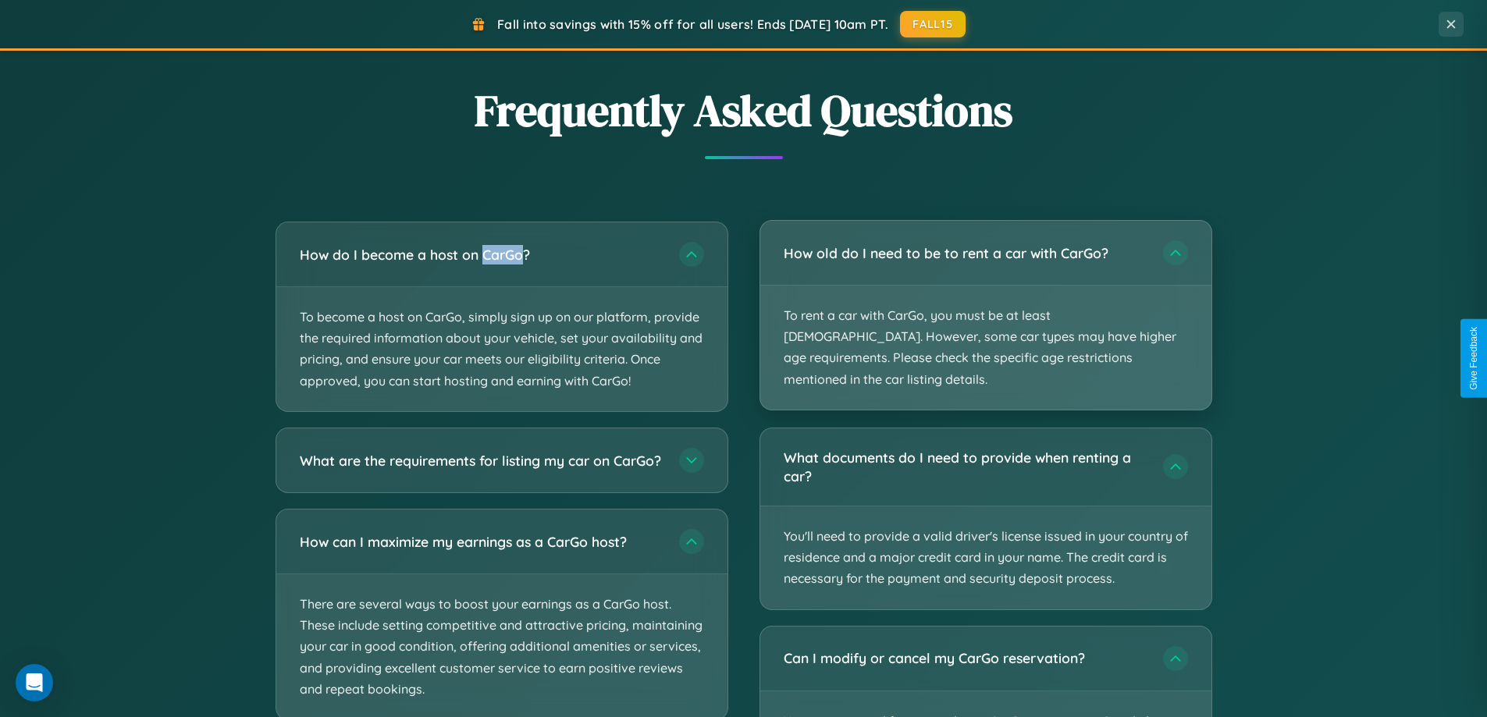 The width and height of the screenshot is (1487, 717). Describe the element at coordinates (502, 349) in the screenshot. I see `p: To become a host on CarGo, simply sign up on our platform, provide the required information about...` at that location.